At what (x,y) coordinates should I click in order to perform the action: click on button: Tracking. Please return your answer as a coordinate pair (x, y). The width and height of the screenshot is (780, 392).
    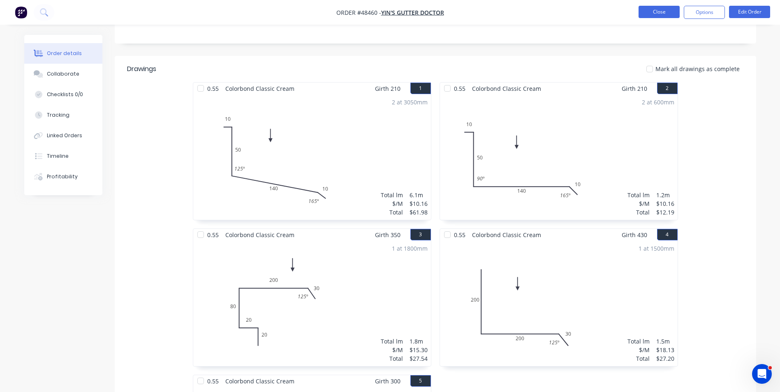
    Looking at the image, I should click on (63, 115).